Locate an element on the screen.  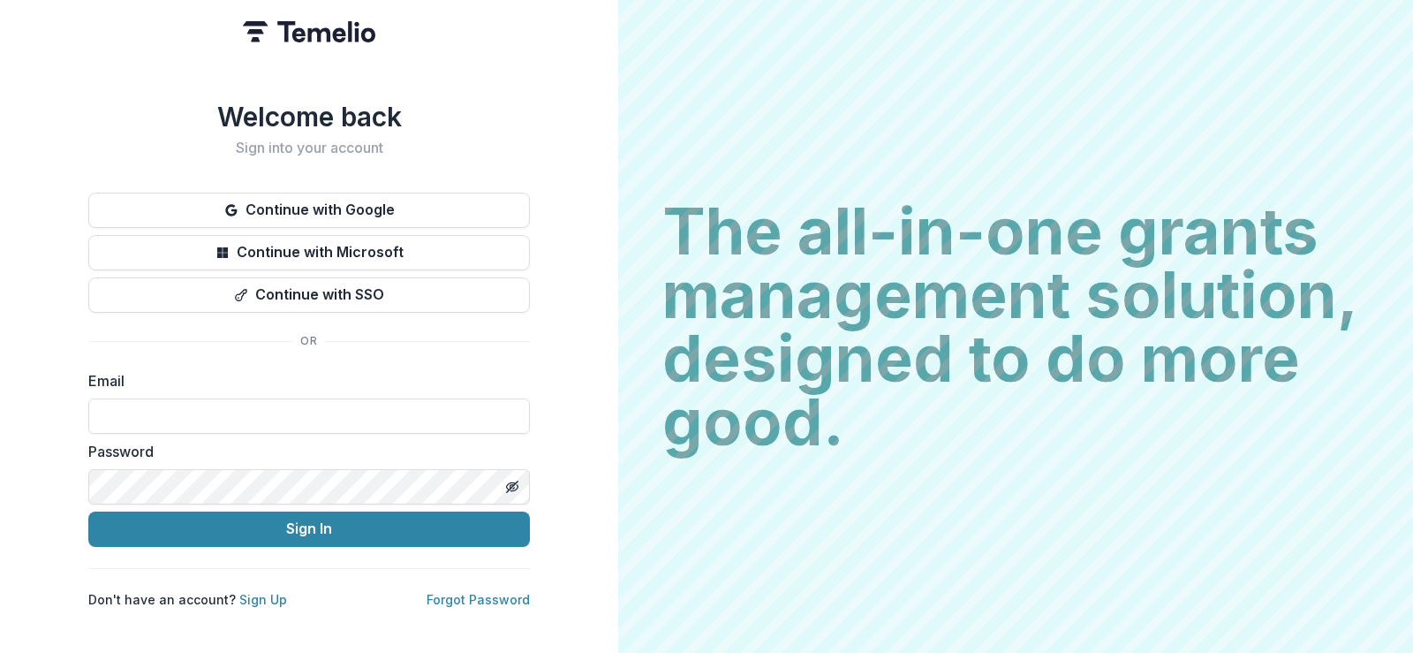
img: Temelio is located at coordinates (309, 32).